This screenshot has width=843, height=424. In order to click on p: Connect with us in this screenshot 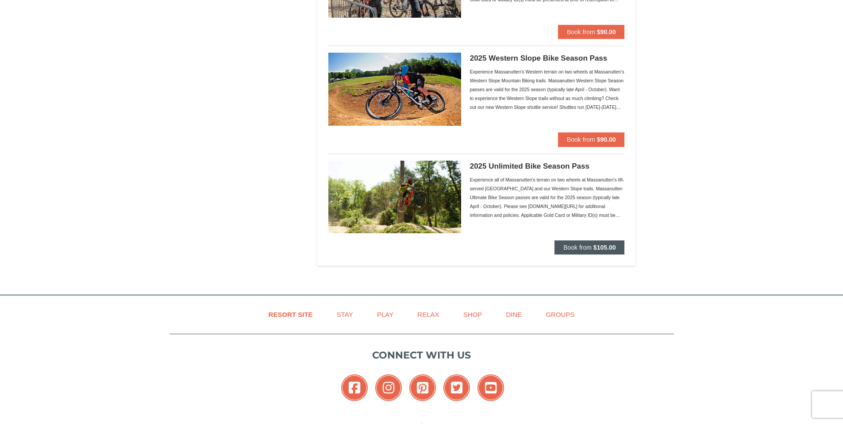, I will do `click(422, 355)`.